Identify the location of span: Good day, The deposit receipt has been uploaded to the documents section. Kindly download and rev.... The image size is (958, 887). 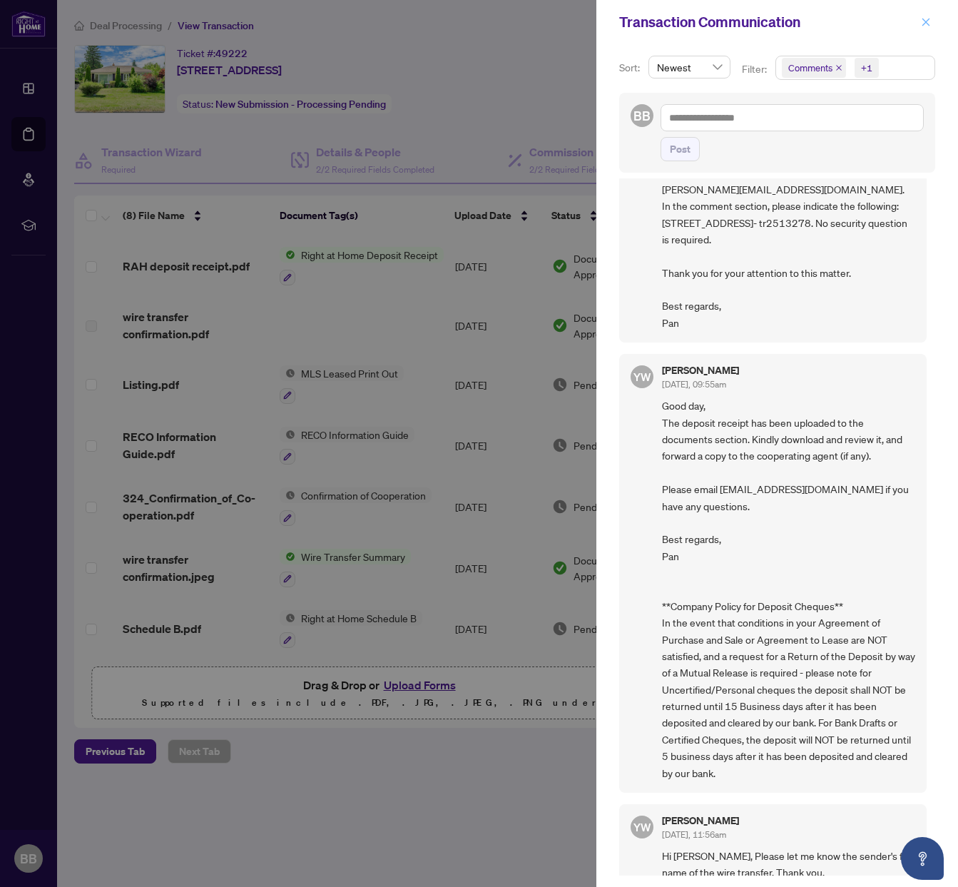
(788, 589).